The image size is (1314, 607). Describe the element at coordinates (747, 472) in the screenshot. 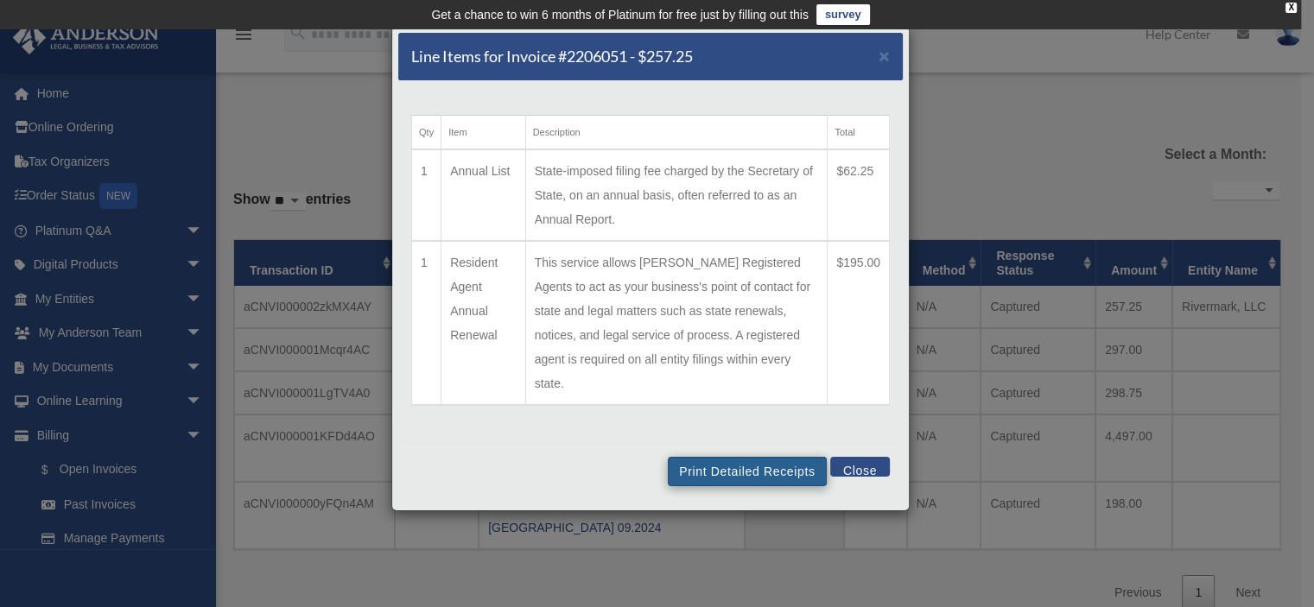

I see `button: Print Detailed Receipts` at that location.